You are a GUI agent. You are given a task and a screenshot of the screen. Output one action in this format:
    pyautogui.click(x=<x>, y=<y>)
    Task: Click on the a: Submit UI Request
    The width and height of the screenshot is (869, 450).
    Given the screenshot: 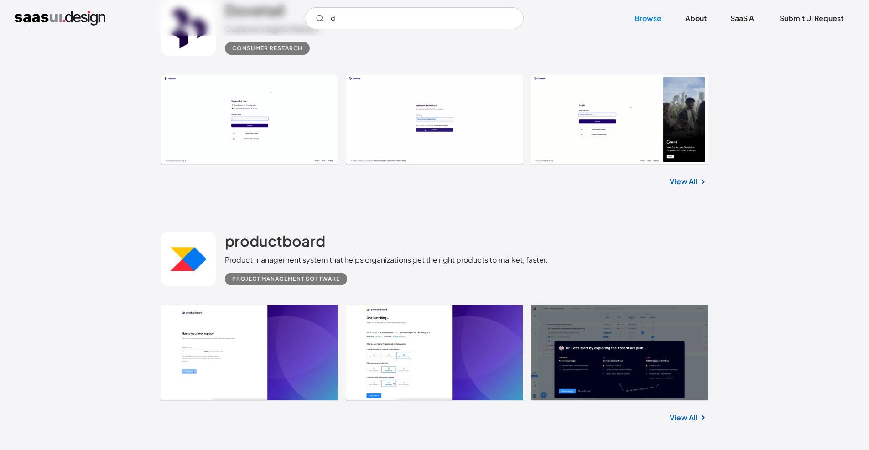 What is the action you would take?
    pyautogui.click(x=812, y=18)
    